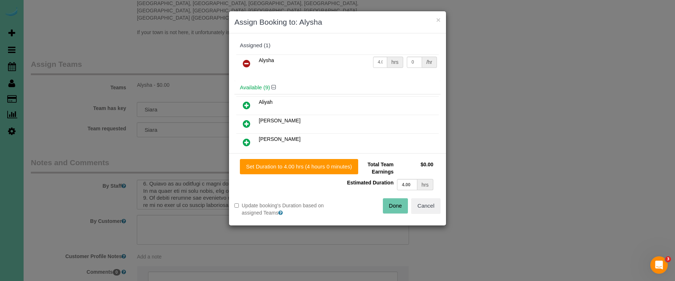 Image resolution: width=675 pixels, height=281 pixels. Describe the element at coordinates (369, 168) in the screenshot. I see `td: Total Team Earnings` at that location.